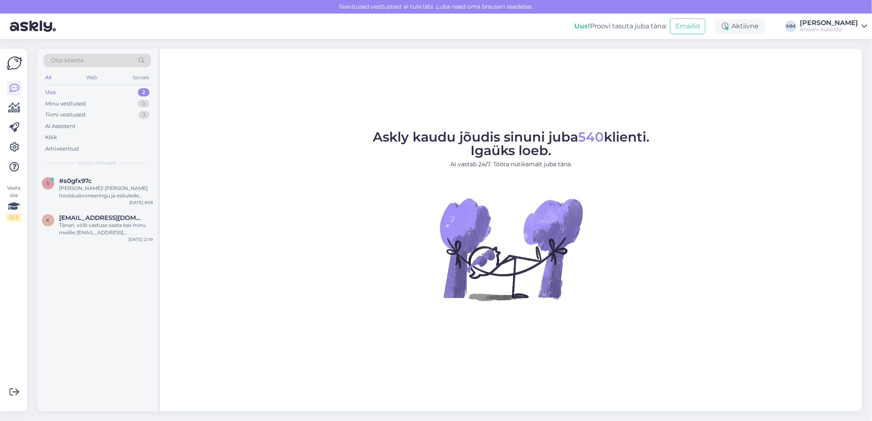 Image resolution: width=872 pixels, height=421 pixels. Describe the element at coordinates (511, 249) in the screenshot. I see `img: No Chat active` at that location.